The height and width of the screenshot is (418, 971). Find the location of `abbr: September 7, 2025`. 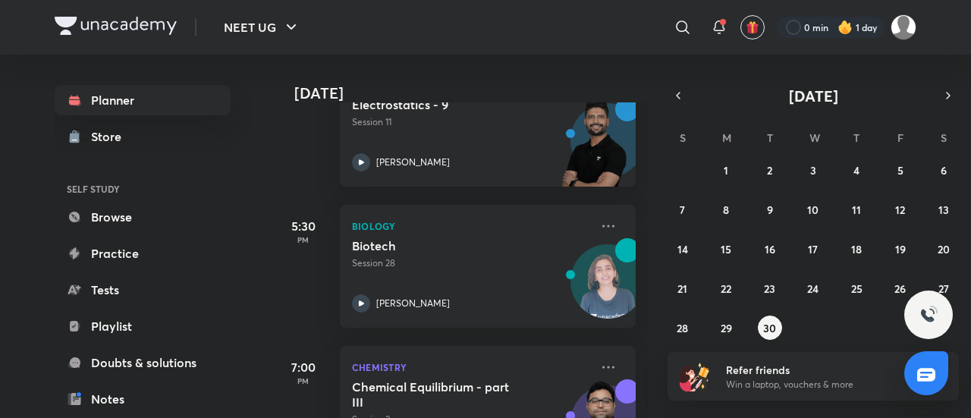

abbr: September 7, 2025 is located at coordinates (682, 209).